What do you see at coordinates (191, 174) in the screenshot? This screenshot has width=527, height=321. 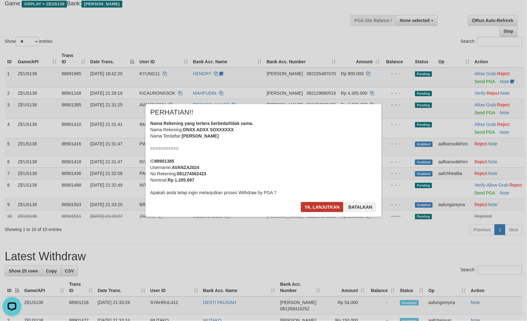 I see `b: 081274562423` at bounding box center [191, 174].